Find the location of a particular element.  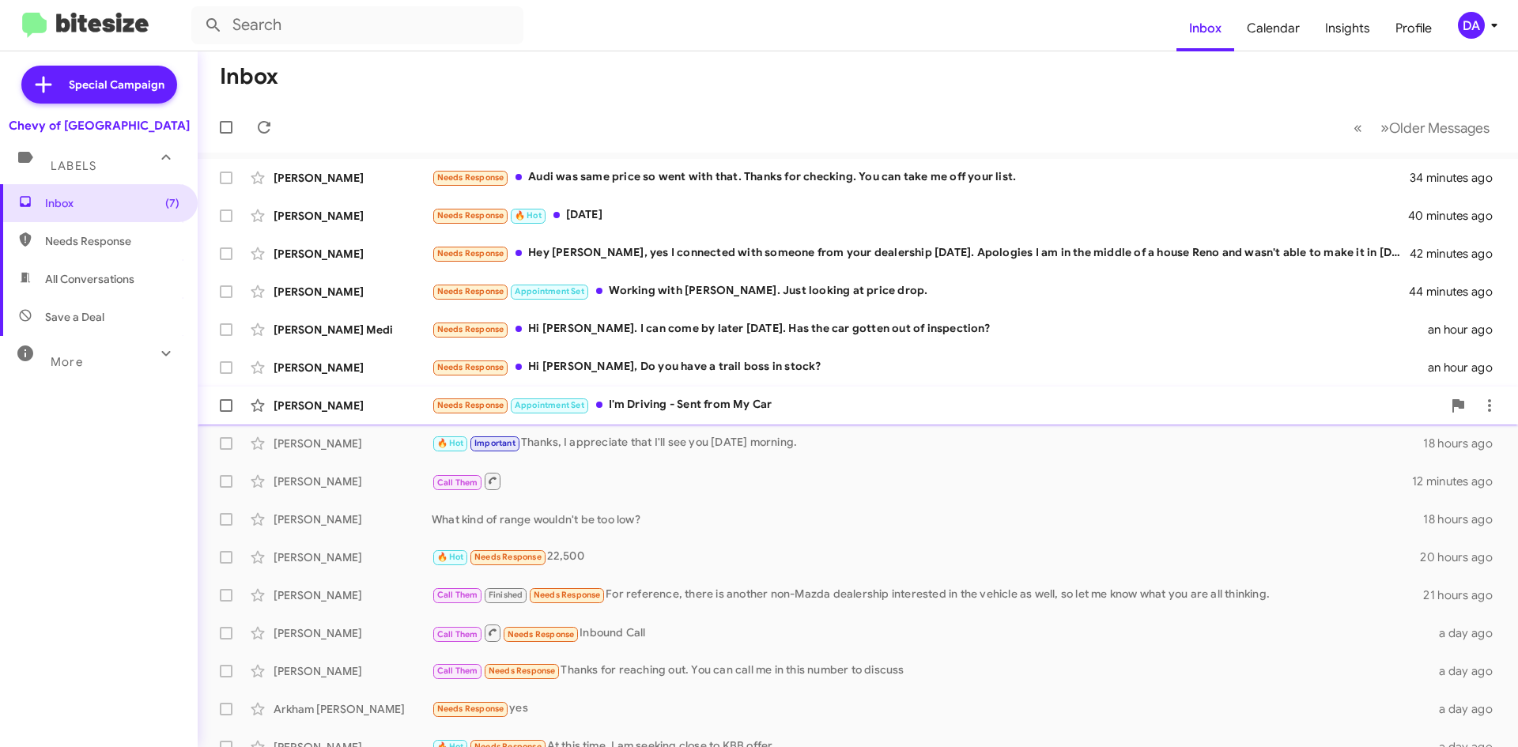

div: I'm Driving - Sent from My Car is located at coordinates (937, 405).